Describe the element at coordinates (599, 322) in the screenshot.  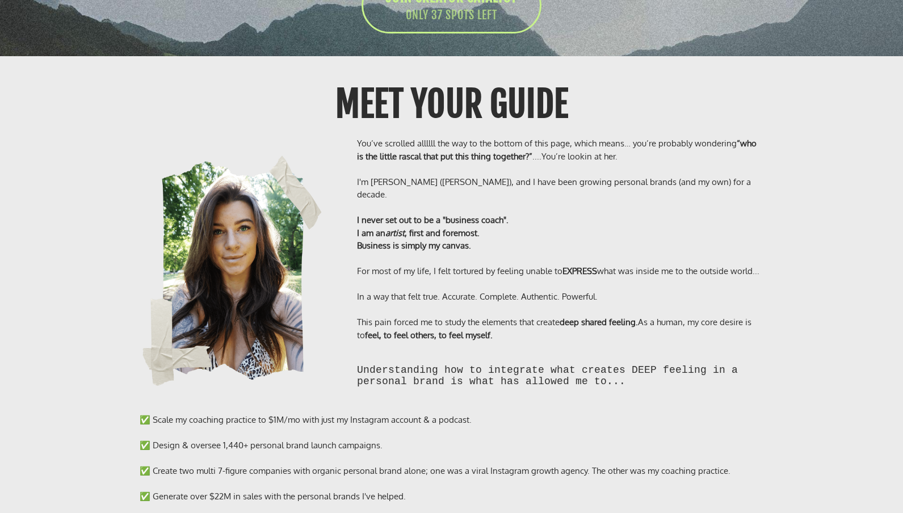
I see `b: deep shared feeling.` at that location.